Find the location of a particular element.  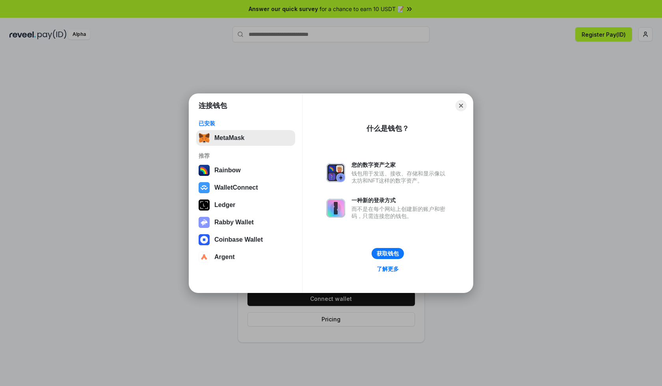

div: 一种新的登录方式 is located at coordinates (400, 200).